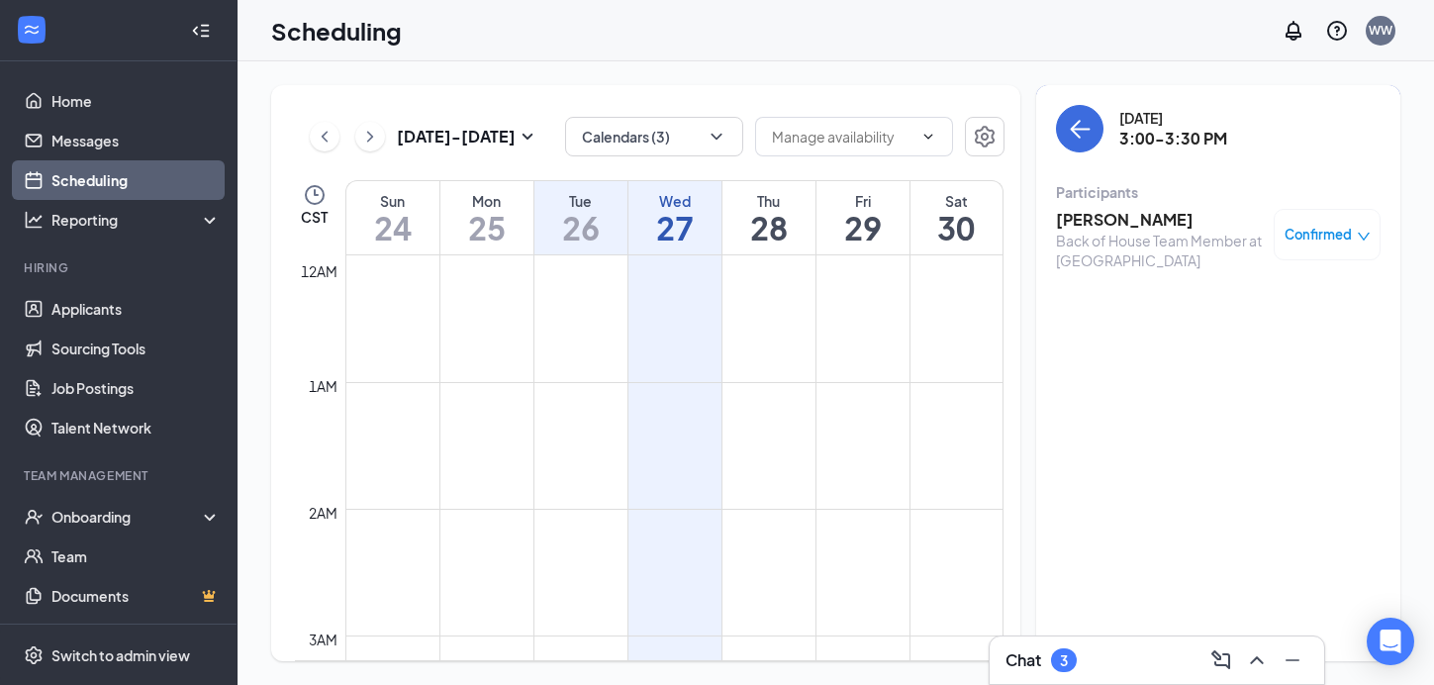 The image size is (1434, 685). Describe the element at coordinates (323, 513) in the screenshot. I see `div: 2am` at that location.